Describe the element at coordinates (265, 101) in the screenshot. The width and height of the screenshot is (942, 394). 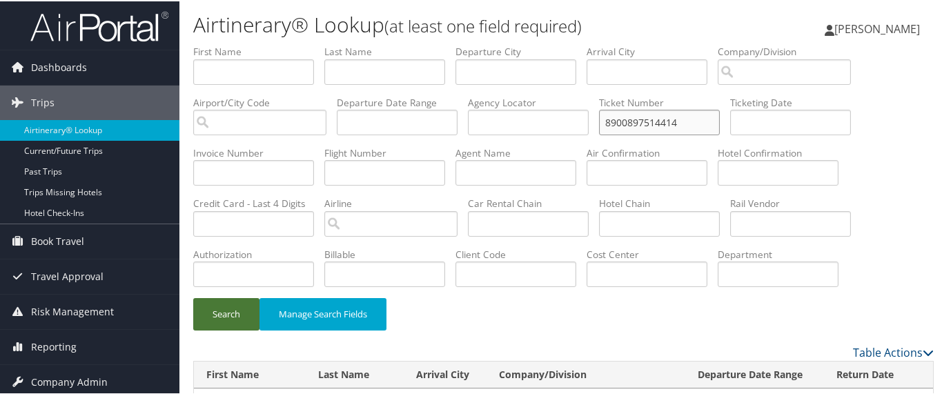
I see `label: Airport/City Code` at that location.